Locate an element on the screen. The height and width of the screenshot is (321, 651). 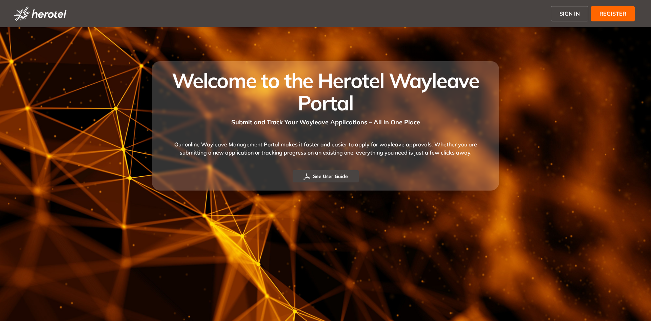
span: REGISTER is located at coordinates (613, 14).